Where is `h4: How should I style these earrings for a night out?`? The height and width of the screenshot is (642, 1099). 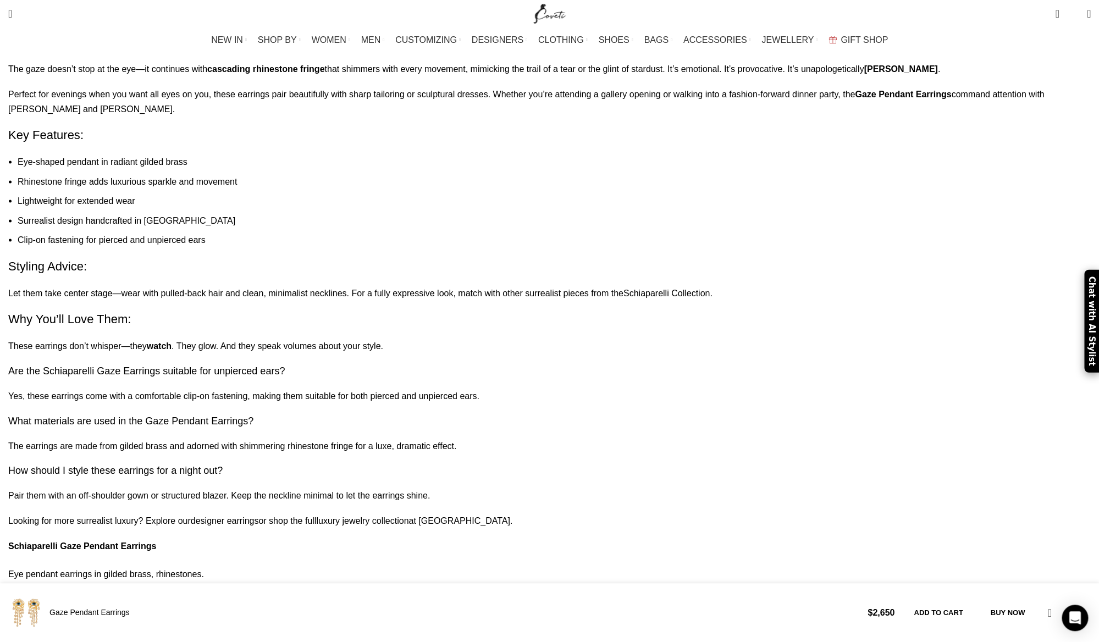 h4: How should I style these earrings for a night out? is located at coordinates (549, 470).